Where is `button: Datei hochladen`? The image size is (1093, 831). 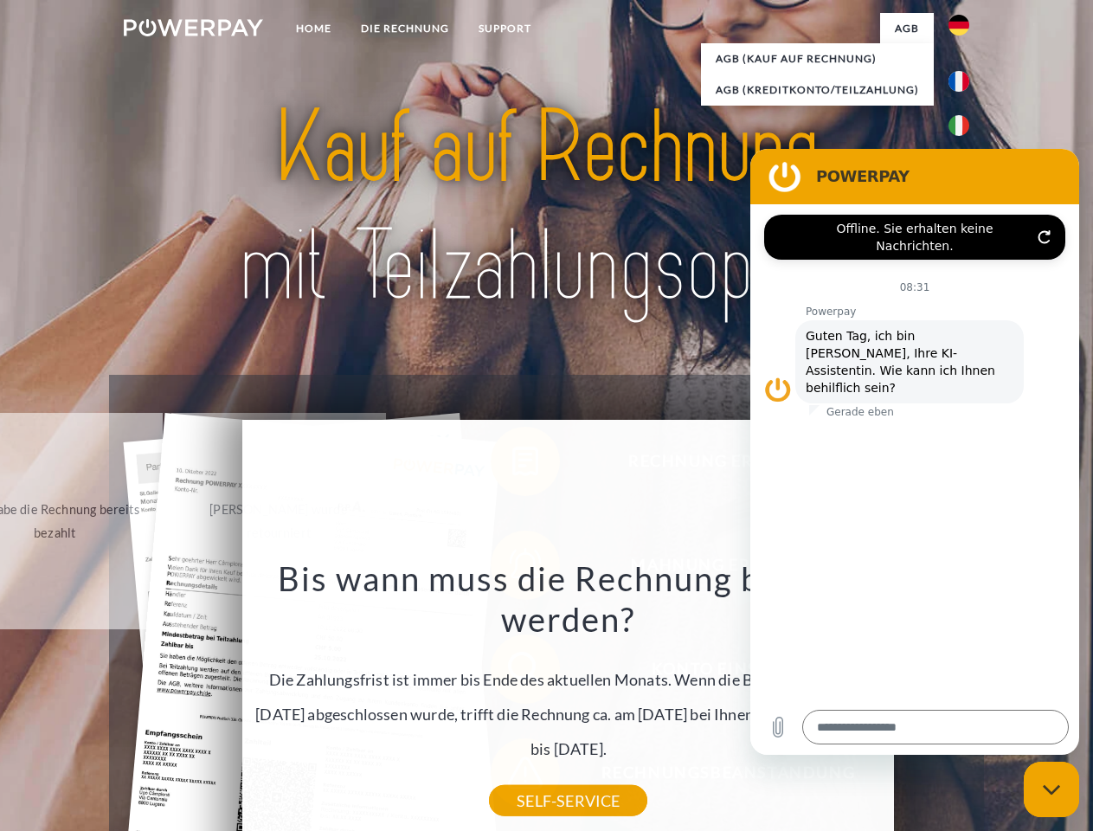
button: Datei hochladen is located at coordinates (28, 578).